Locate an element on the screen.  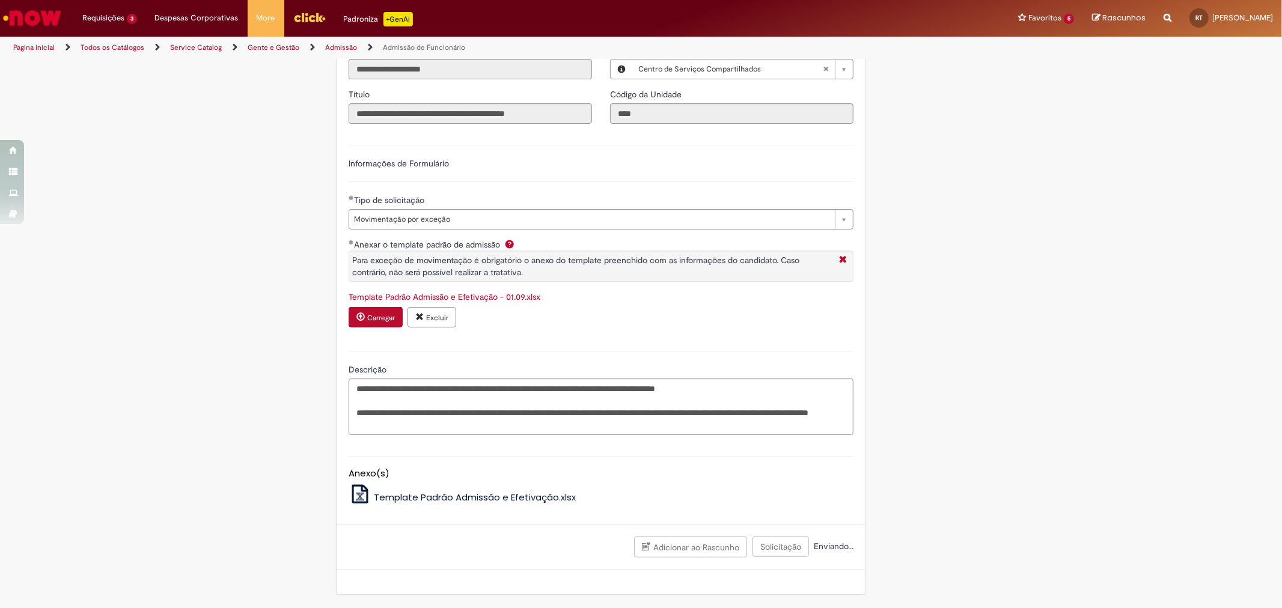
img: ServiceNow is located at coordinates (32, 18).